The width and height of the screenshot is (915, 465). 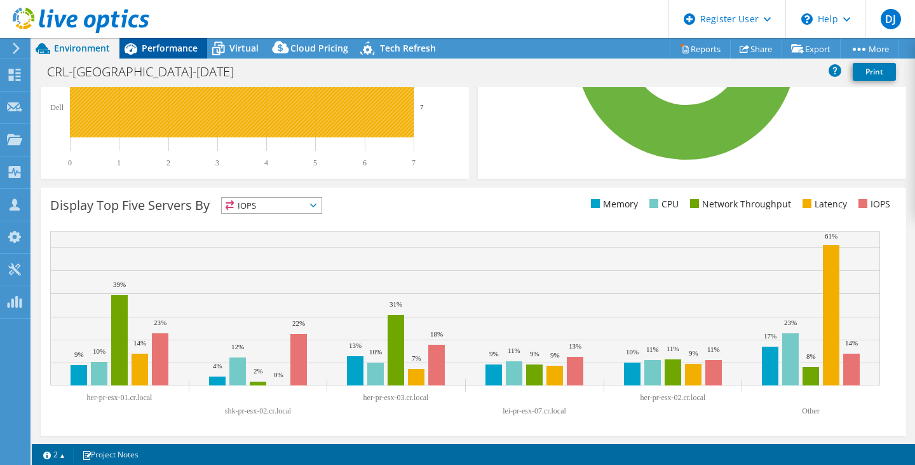 I want to click on text: 39%, so click(x=120, y=284).